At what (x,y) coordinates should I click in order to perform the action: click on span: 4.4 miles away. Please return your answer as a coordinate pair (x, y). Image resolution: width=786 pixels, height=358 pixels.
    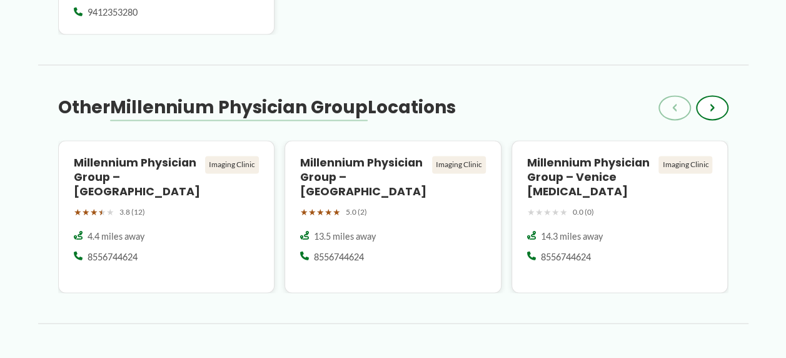
    Looking at the image, I should click on (116, 236).